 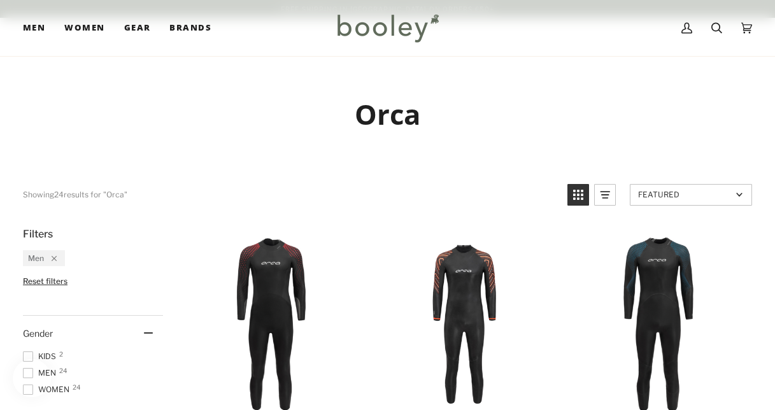 What do you see at coordinates (387, 114) in the screenshot?
I see `h1: Orca` at bounding box center [387, 114].